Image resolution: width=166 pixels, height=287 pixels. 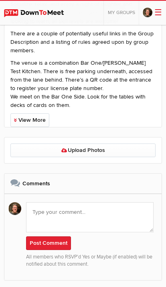 What do you see at coordinates (83, 42) in the screenshot?
I see `p: There are a couple of potentially useful links in the Group Description and a listing of rules ag...` at bounding box center [83, 42].